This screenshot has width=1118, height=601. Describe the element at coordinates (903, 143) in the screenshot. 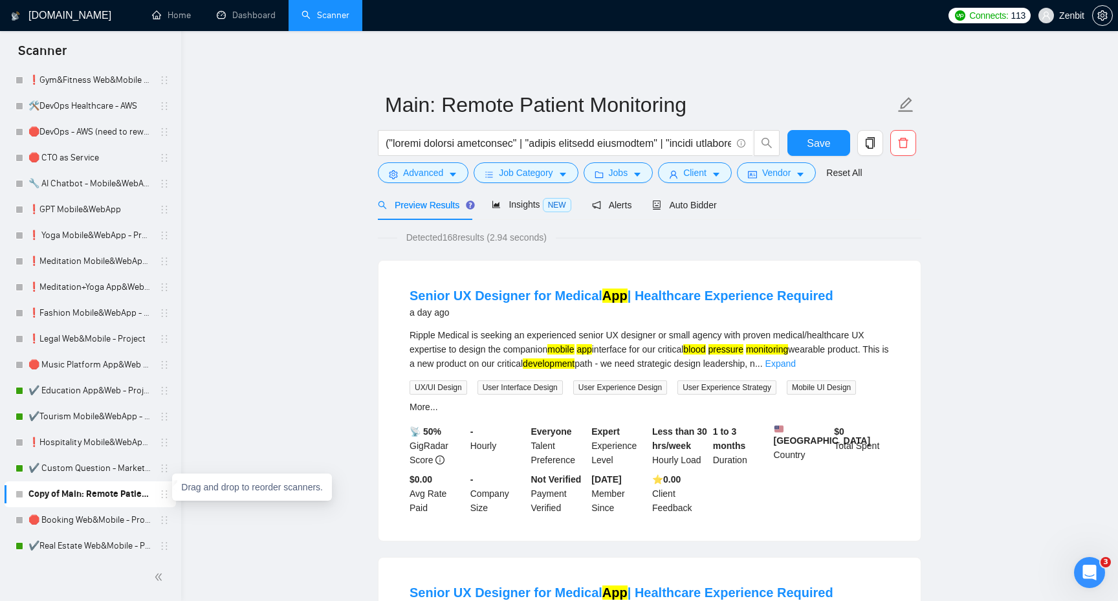

I see `button: delete` at that location.